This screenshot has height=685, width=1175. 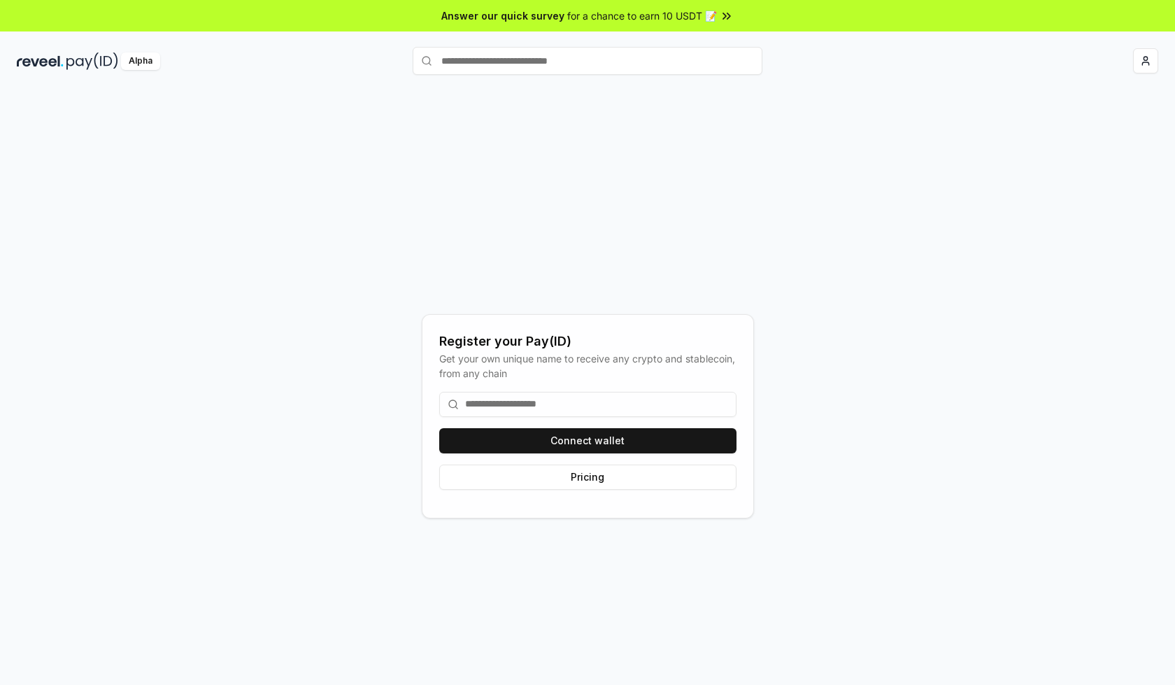 I want to click on img: reveel_dark, so click(x=40, y=61).